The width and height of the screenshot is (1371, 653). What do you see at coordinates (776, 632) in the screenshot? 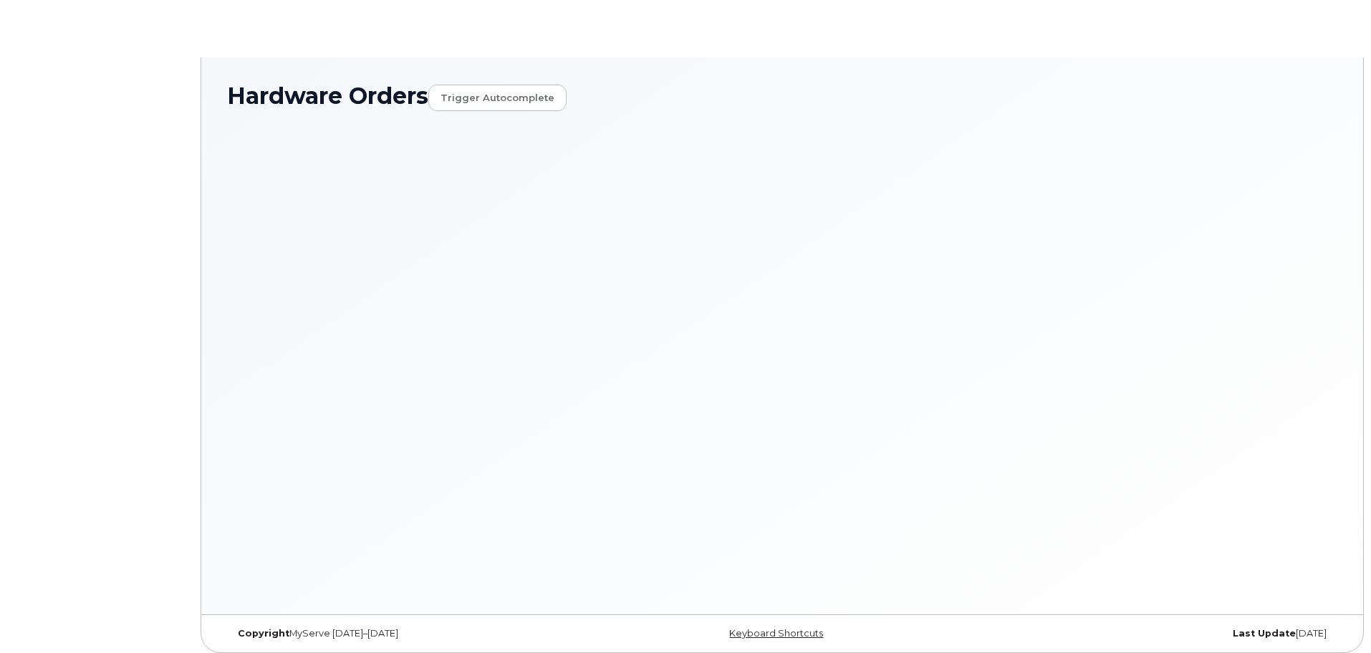
I see `a: Keyboard Shortcuts` at bounding box center [776, 632].